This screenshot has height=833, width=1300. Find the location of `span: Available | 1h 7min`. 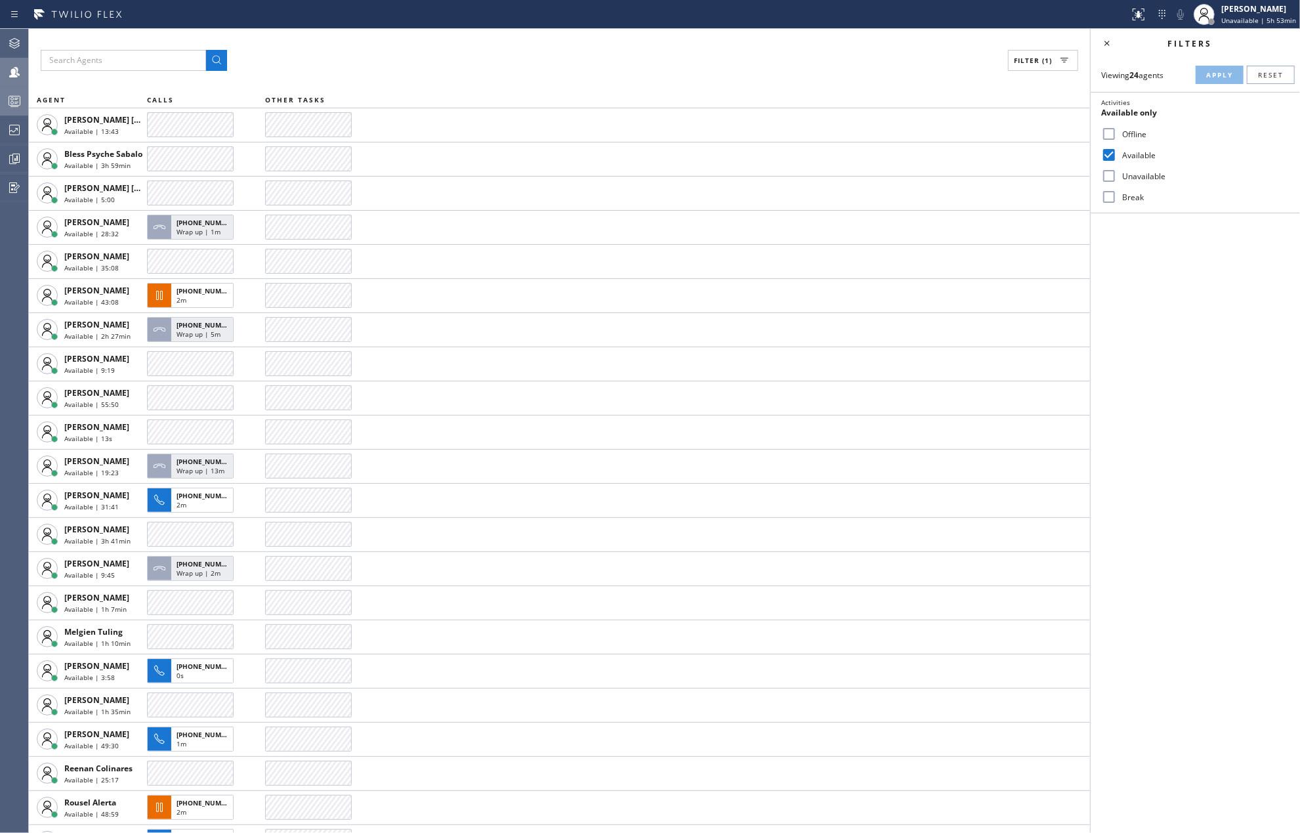

span: Available | 1h 7min is located at coordinates (95, 609).